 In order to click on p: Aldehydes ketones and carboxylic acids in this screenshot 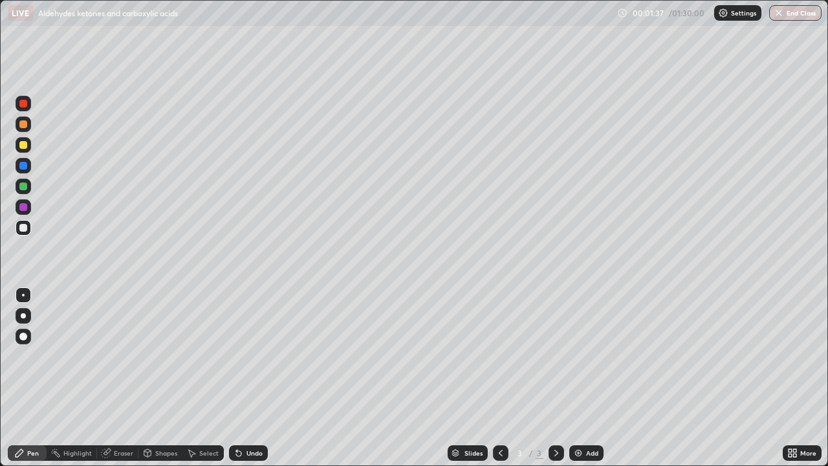, I will do `click(108, 13)`.